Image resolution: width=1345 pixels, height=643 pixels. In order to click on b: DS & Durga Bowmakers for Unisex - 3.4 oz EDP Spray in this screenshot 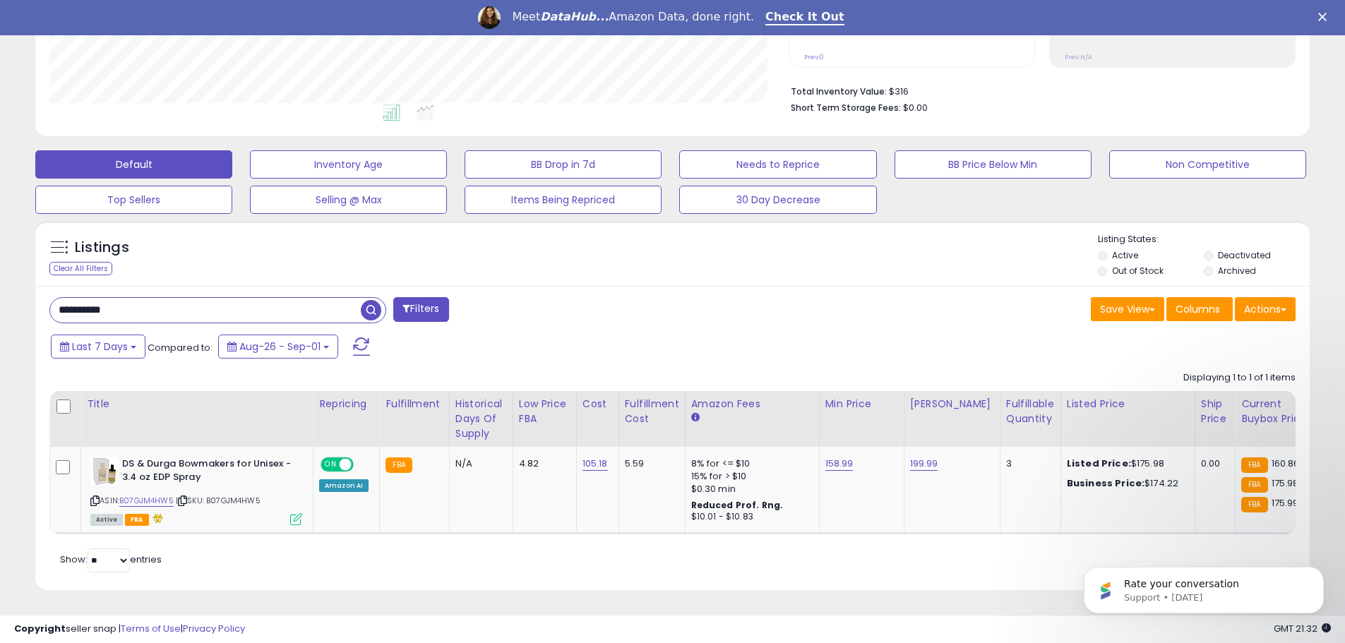, I will do `click(208, 472)`.